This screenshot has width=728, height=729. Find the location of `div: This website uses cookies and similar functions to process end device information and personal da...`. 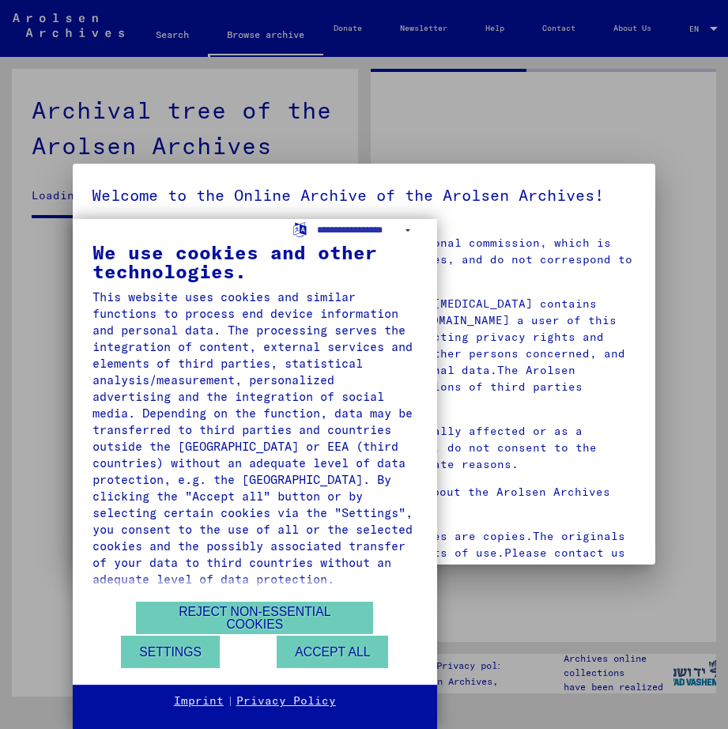

div: This website uses cookies and similar functions to process end device information and personal da... is located at coordinates (255, 438).